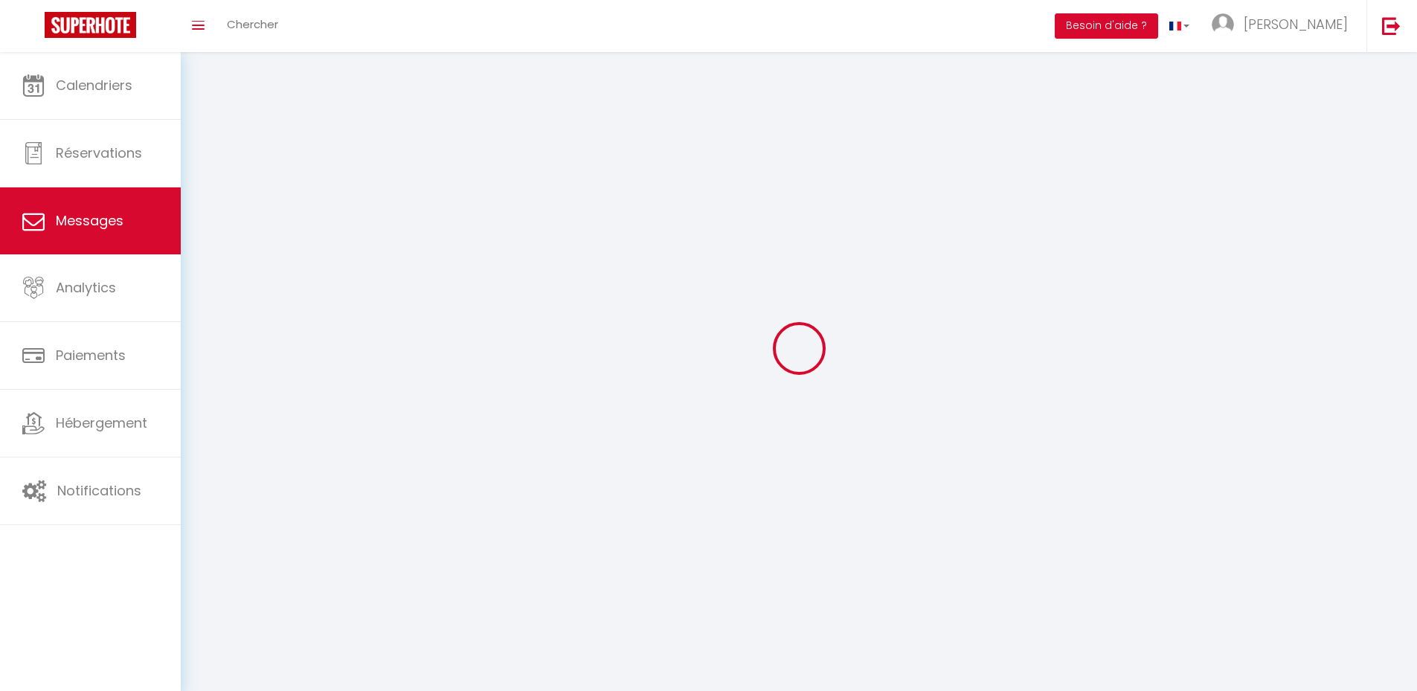 The image size is (1417, 691). What do you see at coordinates (90, 25) in the screenshot?
I see `img: Super Booking` at bounding box center [90, 25].